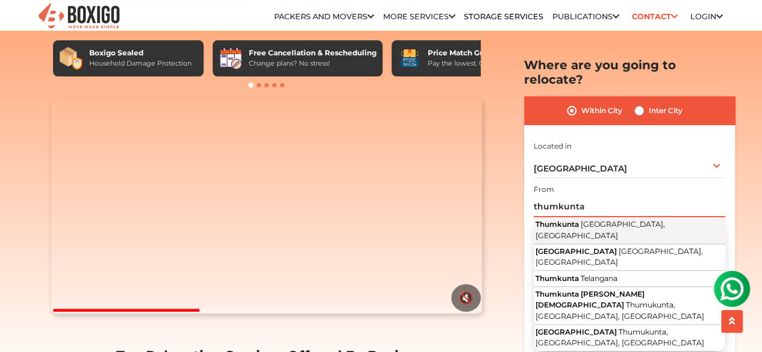 The width and height of the screenshot is (762, 352). Describe the element at coordinates (602, 111) in the screenshot. I see `label: Within City` at that location.